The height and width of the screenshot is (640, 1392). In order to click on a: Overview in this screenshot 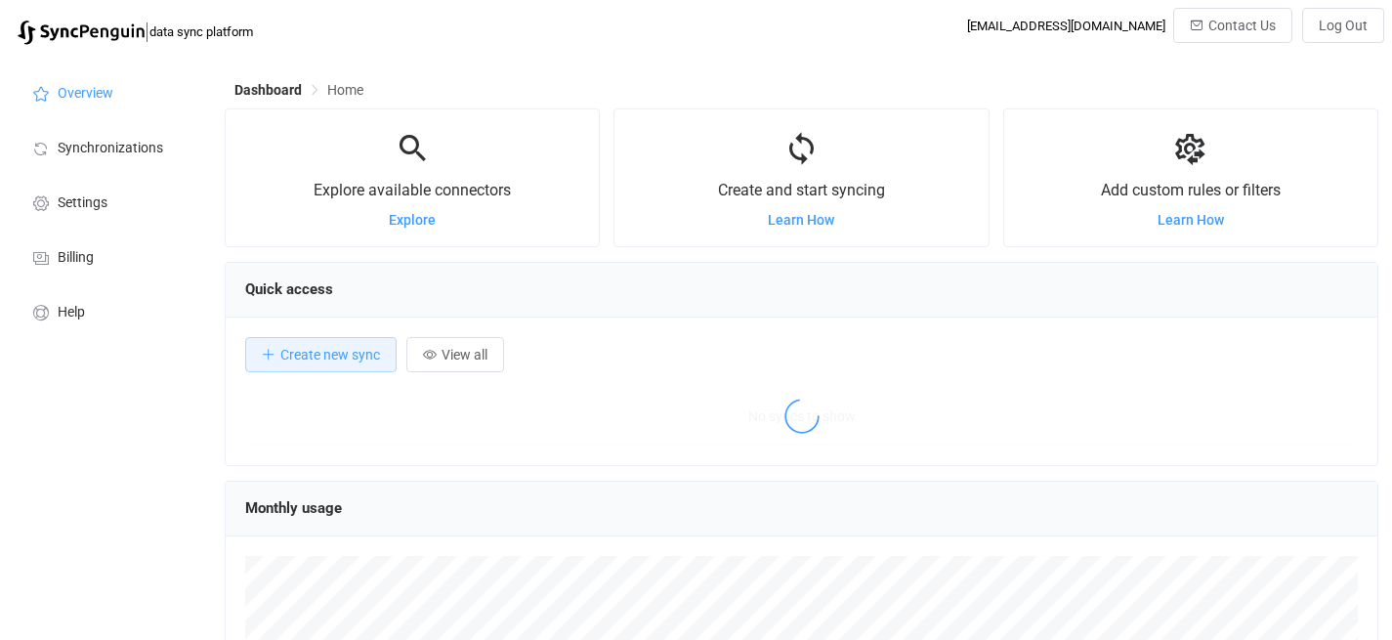, I will do `click(107, 92)`.